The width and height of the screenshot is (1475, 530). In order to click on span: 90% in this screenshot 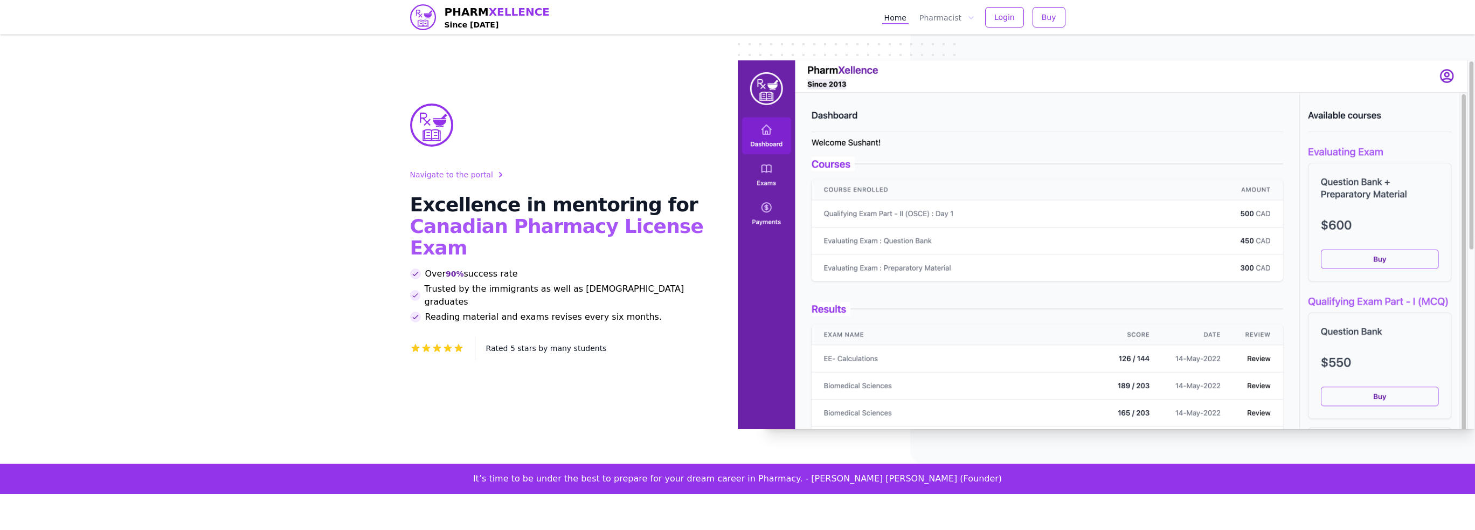, I will do `click(455, 274)`.